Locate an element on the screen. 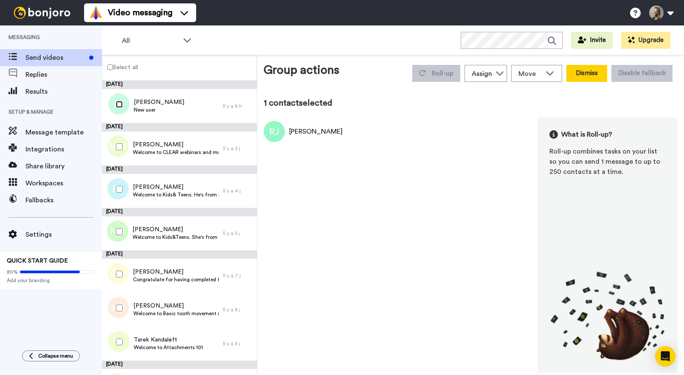 Image resolution: width=684 pixels, height=375 pixels. span: Roll-up is located at coordinates (442, 73).